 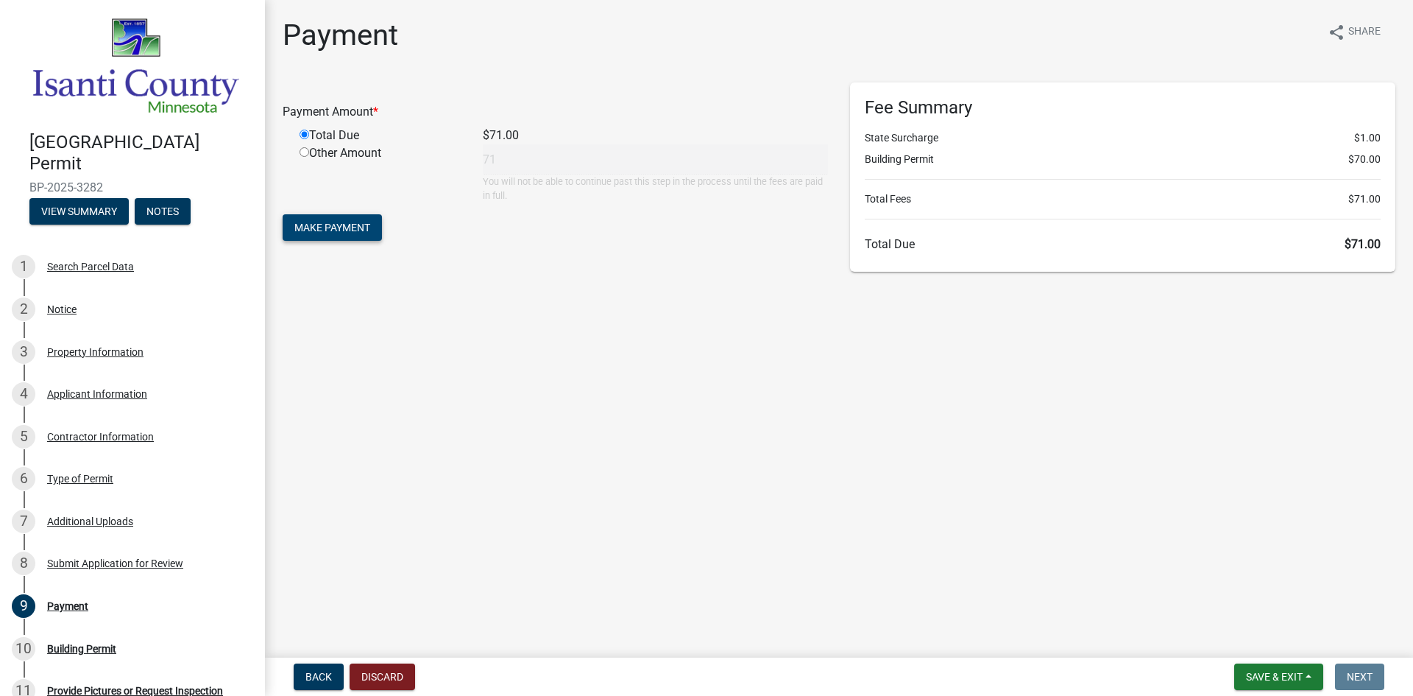 What do you see at coordinates (95, 352) in the screenshot?
I see `div: Property Information` at bounding box center [95, 352].